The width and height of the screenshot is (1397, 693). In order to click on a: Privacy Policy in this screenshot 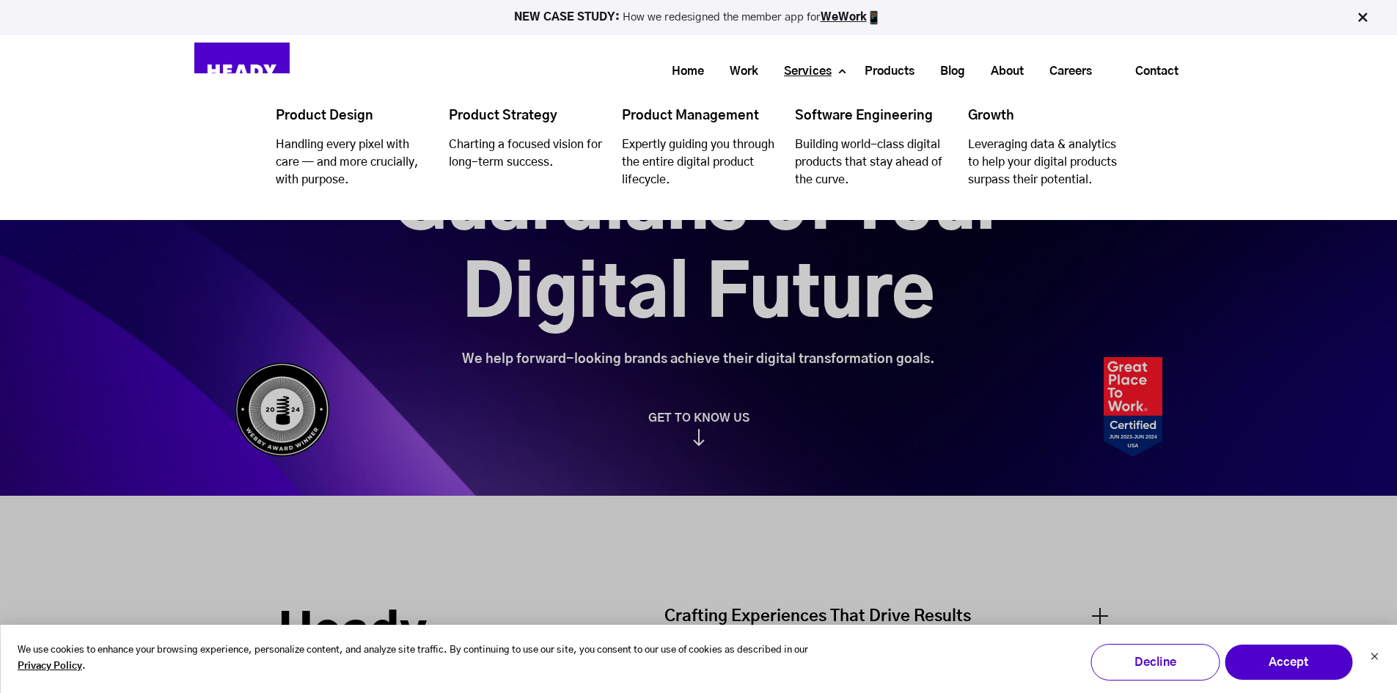, I will do `click(50, 667)`.